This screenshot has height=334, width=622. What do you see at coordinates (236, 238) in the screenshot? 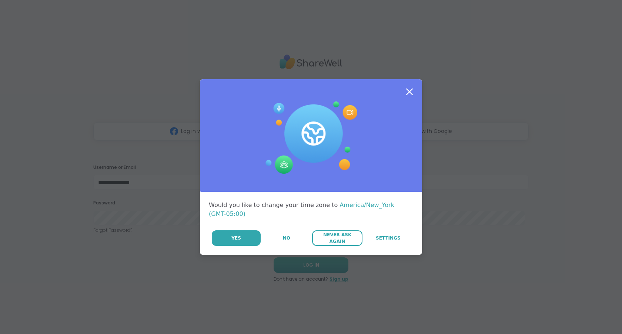
I see `span: Yes` at bounding box center [236, 238].